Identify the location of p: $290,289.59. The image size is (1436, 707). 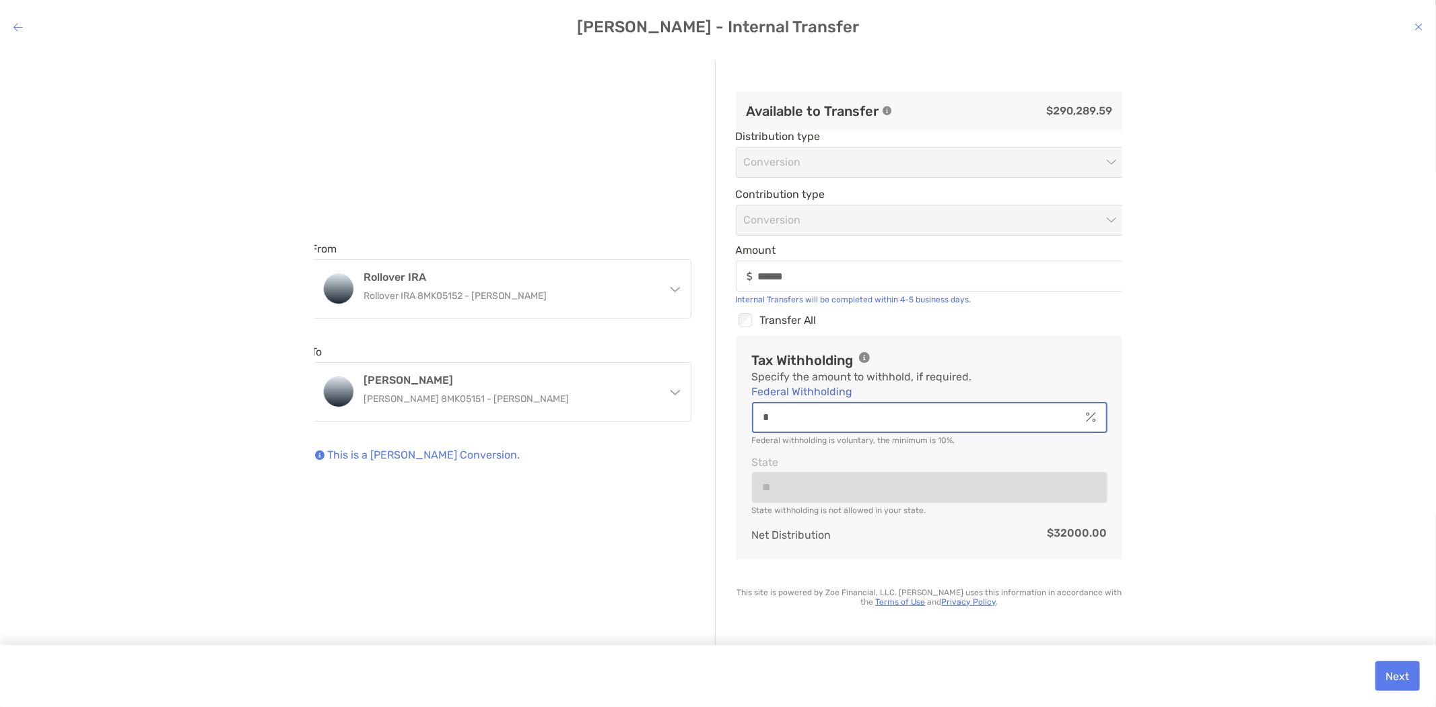
(1008, 110).